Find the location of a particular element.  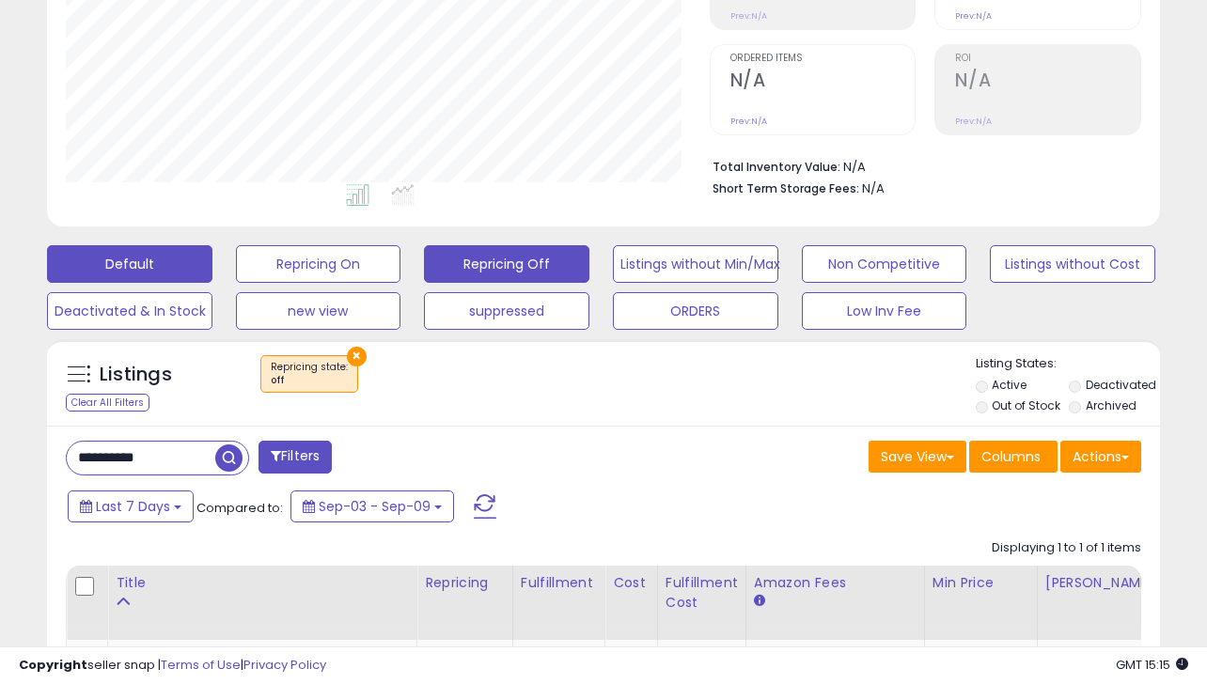

a: Terms of Use is located at coordinates (200, 665).